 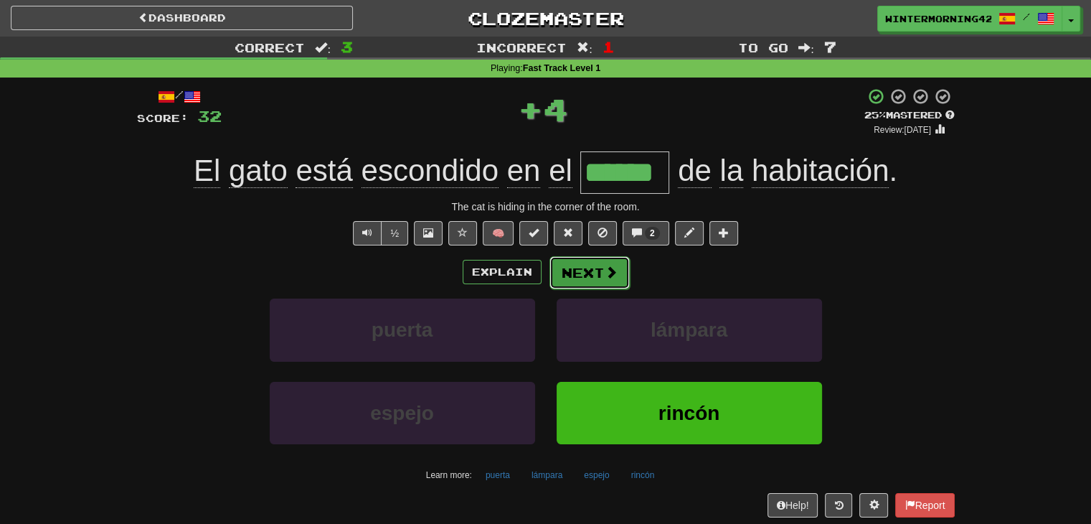 I want to click on span: 7, so click(x=830, y=47).